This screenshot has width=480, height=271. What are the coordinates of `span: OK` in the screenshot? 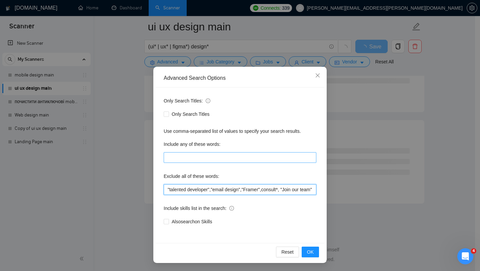 It's located at (310, 252).